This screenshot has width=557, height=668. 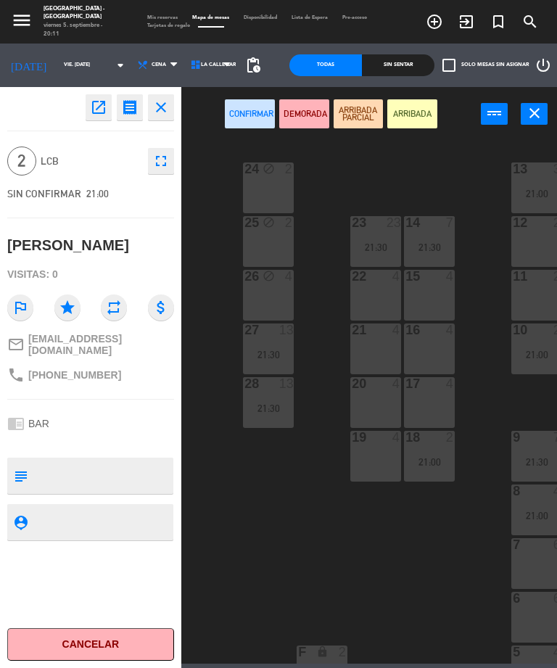 I want to click on div: Todas, so click(x=326, y=65).